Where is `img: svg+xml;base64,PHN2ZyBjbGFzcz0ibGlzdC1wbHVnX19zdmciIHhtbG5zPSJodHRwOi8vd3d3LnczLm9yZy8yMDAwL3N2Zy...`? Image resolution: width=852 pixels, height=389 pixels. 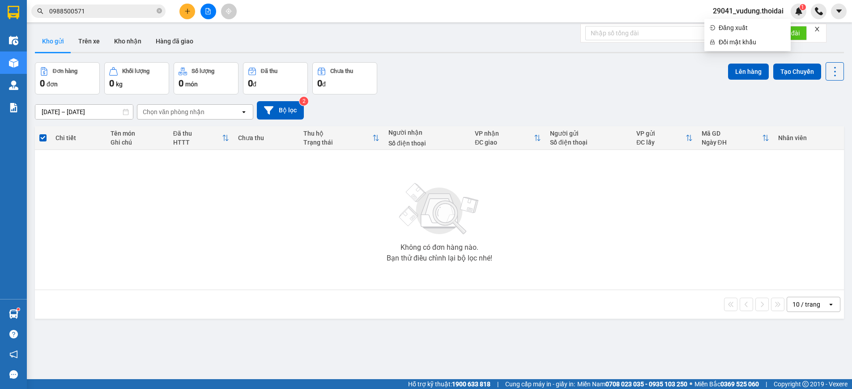
img: svg+xml;base64,PHN2ZyBjbGFzcz0ibGlzdC1wbHVnX19zdmciIHhtbG5zPSJodHRwOi8vd3d3LnczLm9yZy8yMDAwL3N2Zy... is located at coordinates (440, 209).